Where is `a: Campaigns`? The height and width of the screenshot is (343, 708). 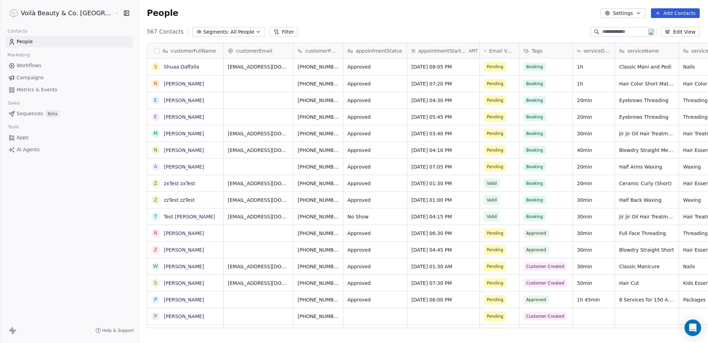
a: Campaigns is located at coordinates (69, 77).